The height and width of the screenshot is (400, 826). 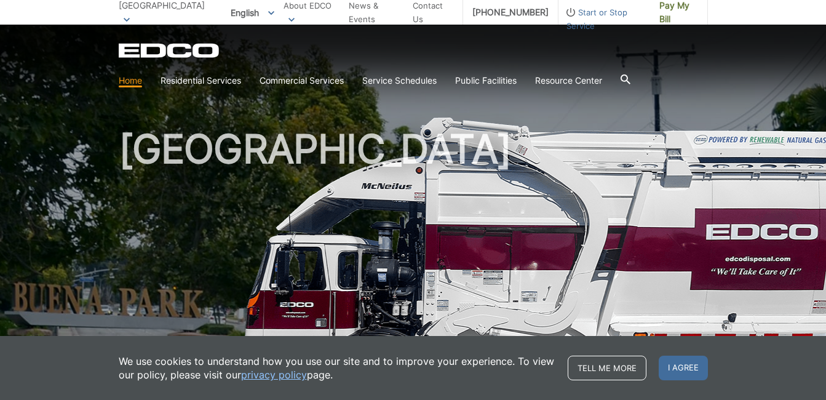 I want to click on a: Tell me more, so click(x=607, y=368).